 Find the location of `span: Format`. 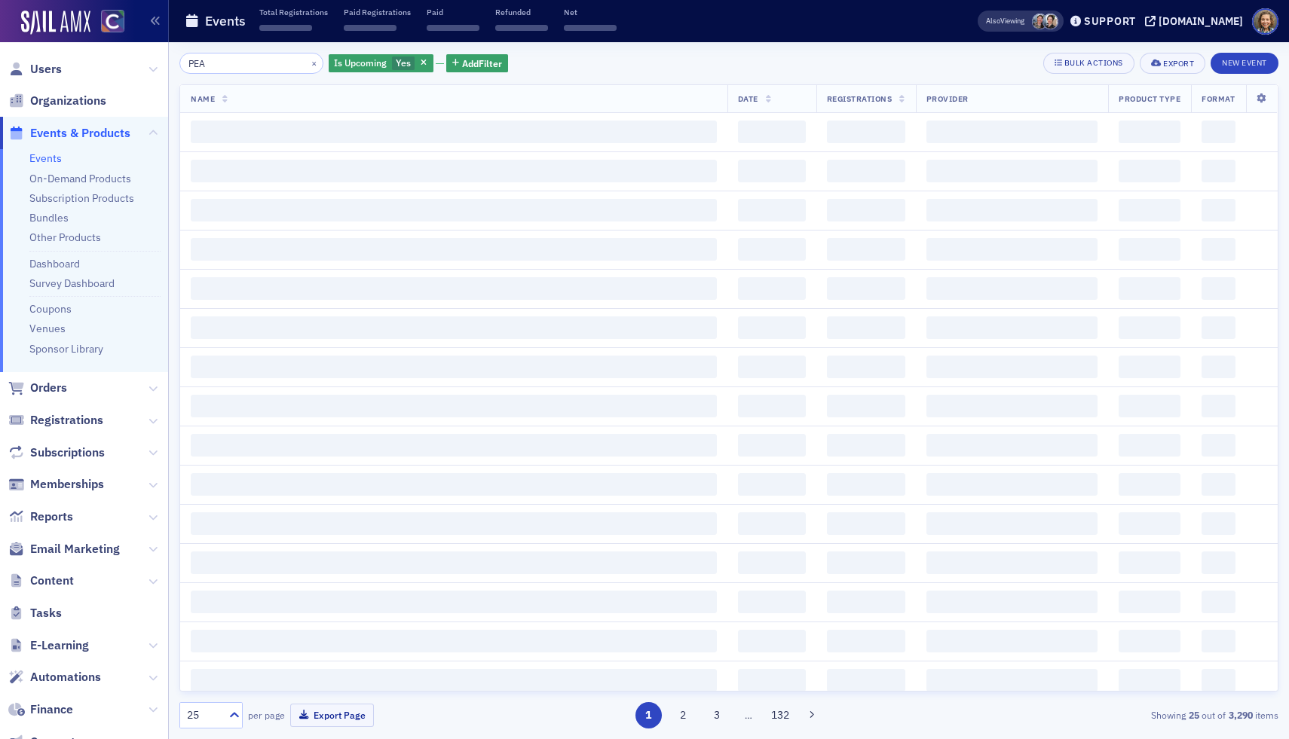

span: Format is located at coordinates (1218, 99).